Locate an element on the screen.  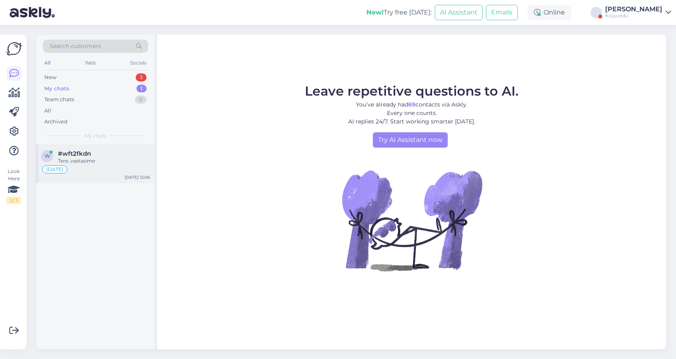
button: AI Assistant is located at coordinates (459, 12).